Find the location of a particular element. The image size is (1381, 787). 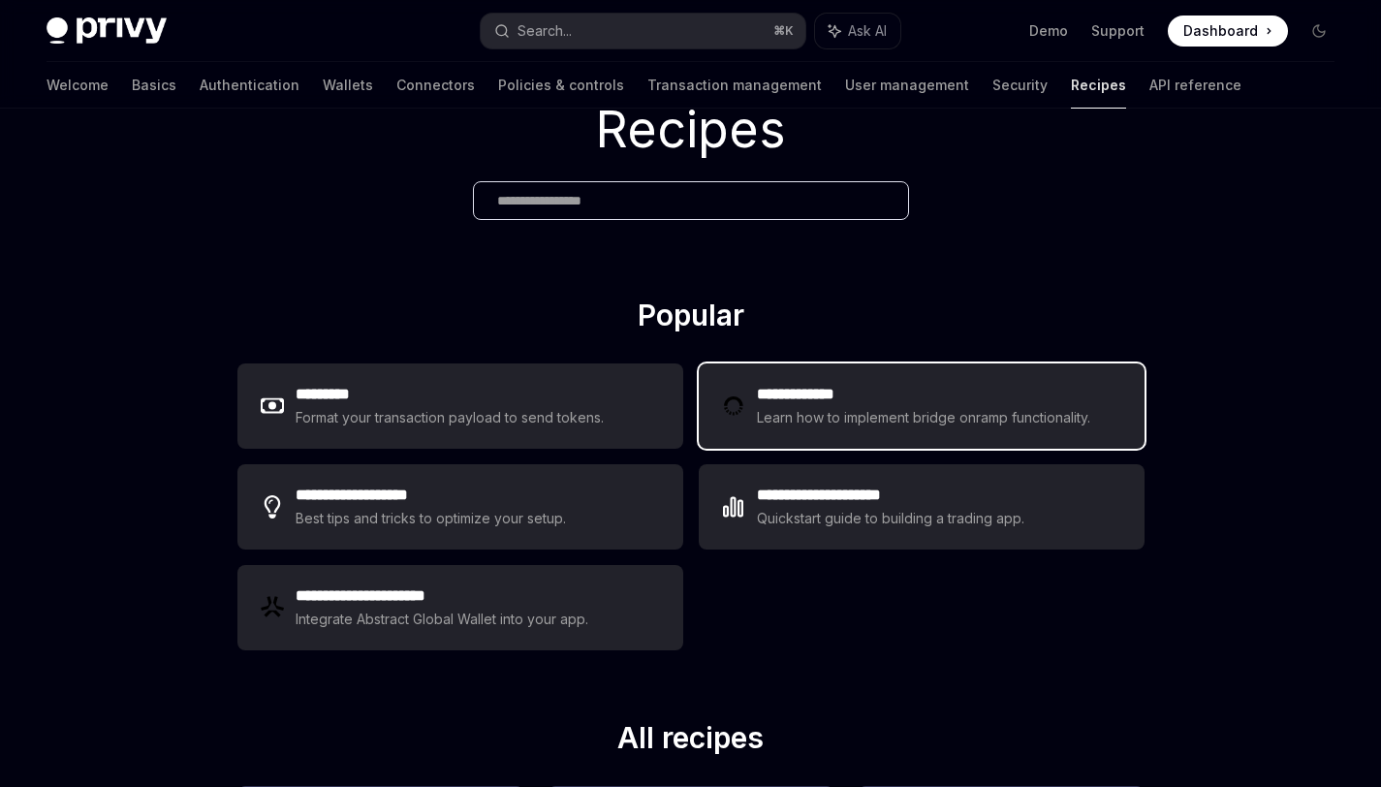

button: Search...⌘K is located at coordinates (643, 31).